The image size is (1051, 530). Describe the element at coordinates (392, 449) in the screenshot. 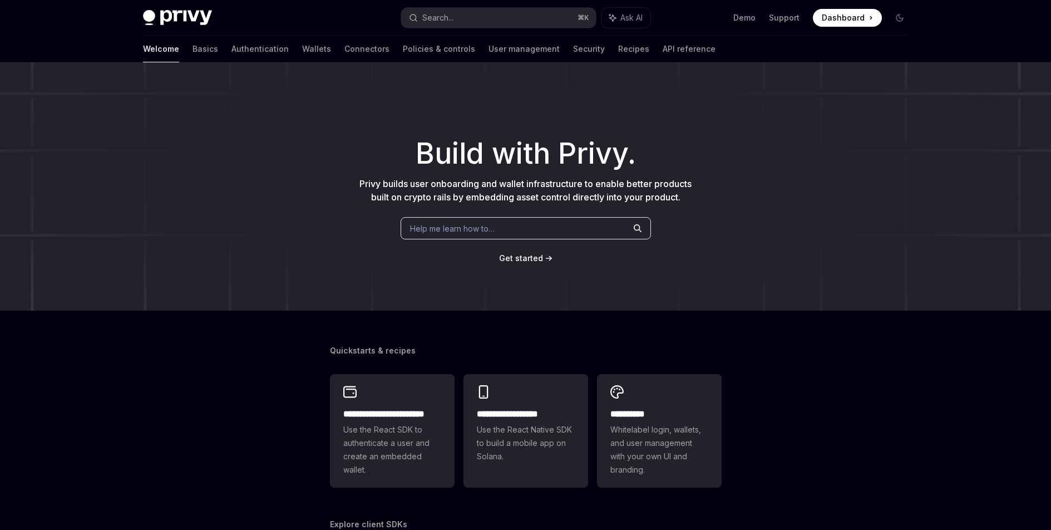

I see `span: Use the React SDK to authenticate a user and create an embedded wallet.` at that location.